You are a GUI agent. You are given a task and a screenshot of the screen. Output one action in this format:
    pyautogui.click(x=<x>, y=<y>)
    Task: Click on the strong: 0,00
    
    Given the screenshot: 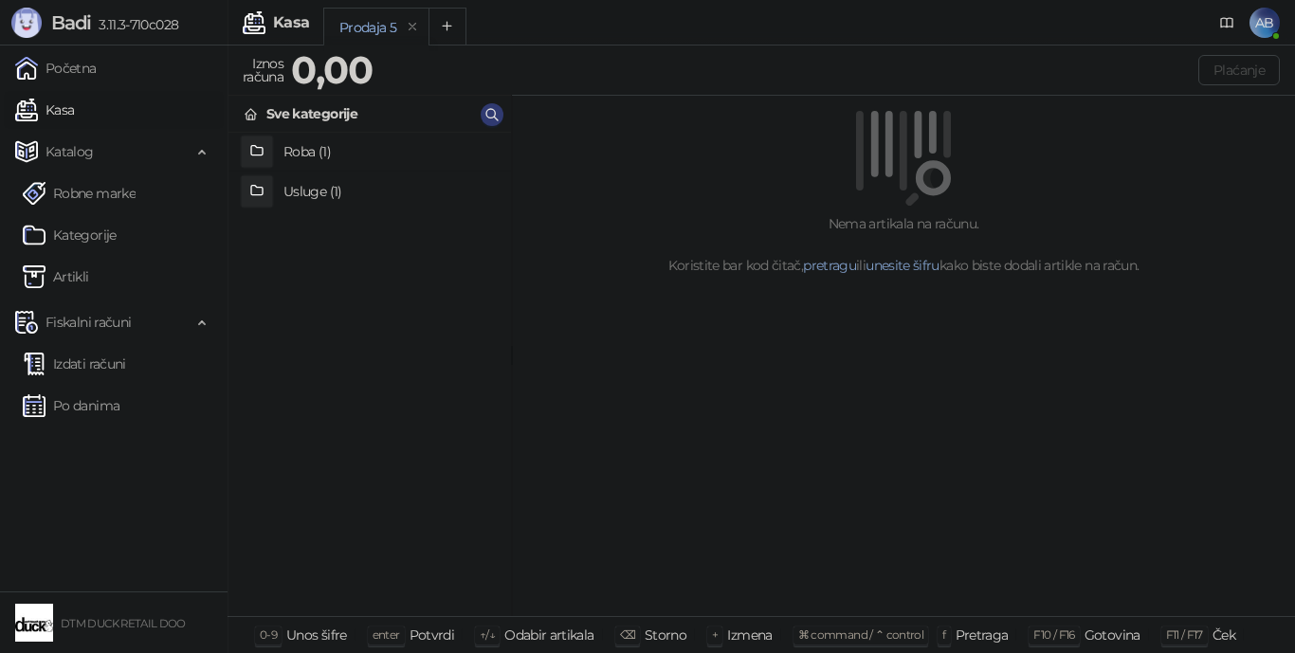 What is the action you would take?
    pyautogui.click(x=332, y=69)
    